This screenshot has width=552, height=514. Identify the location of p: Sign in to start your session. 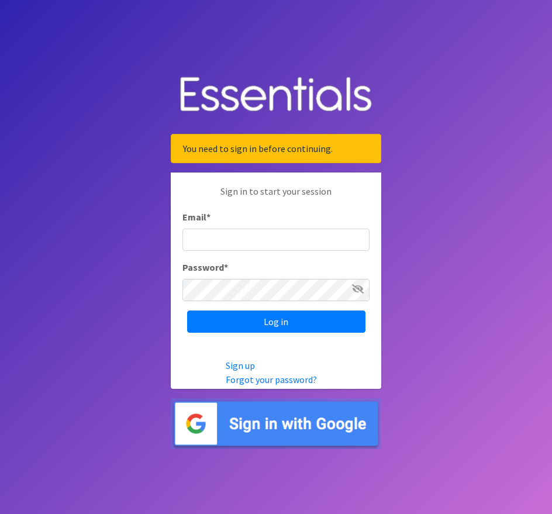
(276, 197).